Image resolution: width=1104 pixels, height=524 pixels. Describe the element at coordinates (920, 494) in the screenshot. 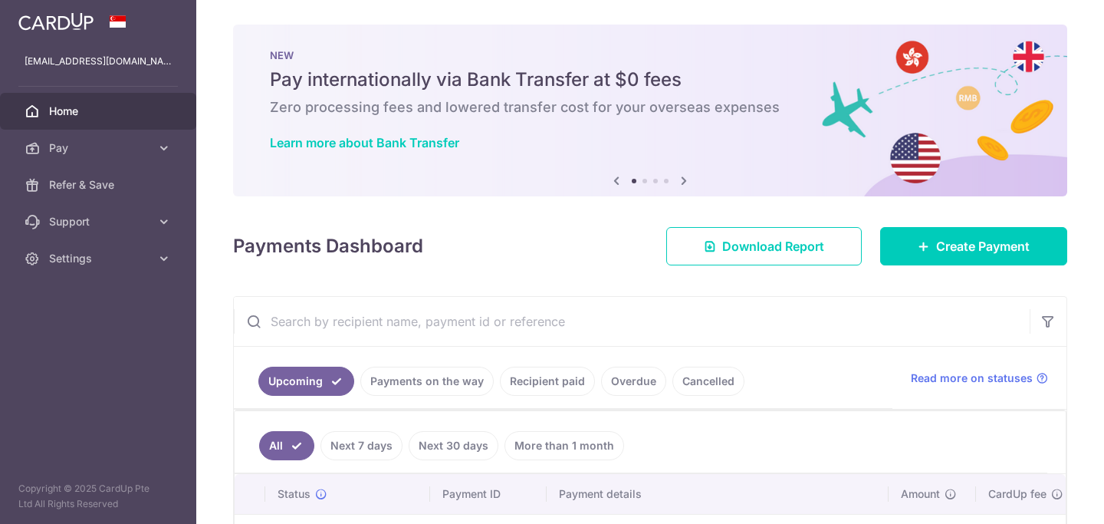

I see `span: Amount` at that location.